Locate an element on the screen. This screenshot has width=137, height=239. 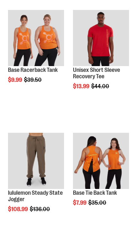
img: Product image for Base Racerback Tank is located at coordinates (36, 38).